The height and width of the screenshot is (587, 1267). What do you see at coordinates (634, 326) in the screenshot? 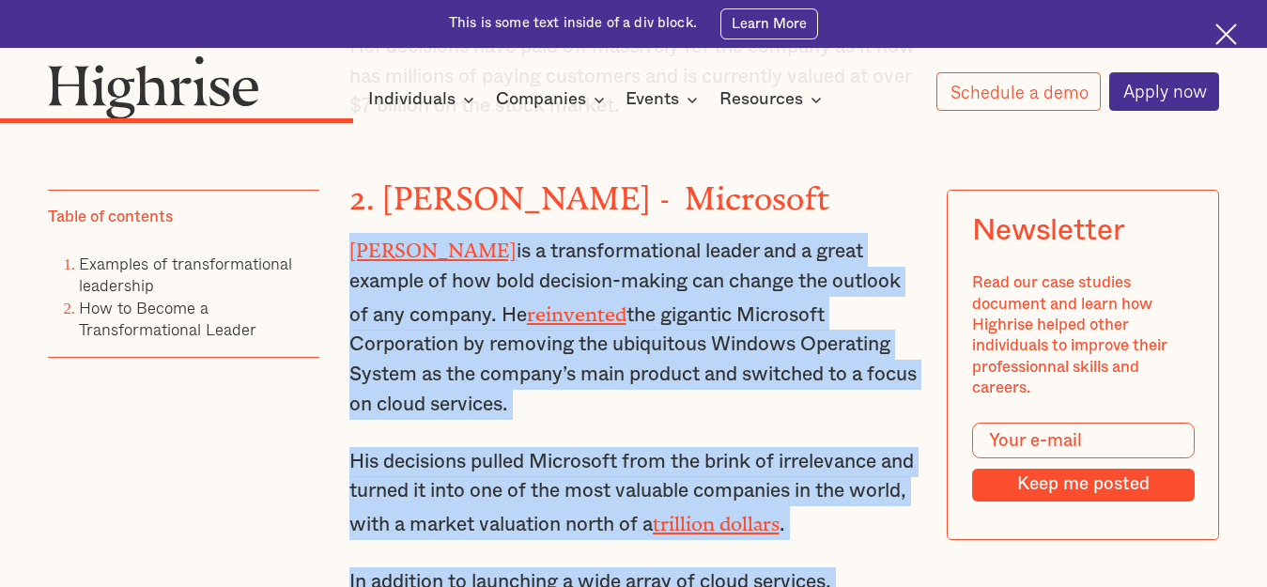
I see `p: is a transformational leader and a great example of how bold decision-making can change the outlo...` at bounding box center [634, 326].